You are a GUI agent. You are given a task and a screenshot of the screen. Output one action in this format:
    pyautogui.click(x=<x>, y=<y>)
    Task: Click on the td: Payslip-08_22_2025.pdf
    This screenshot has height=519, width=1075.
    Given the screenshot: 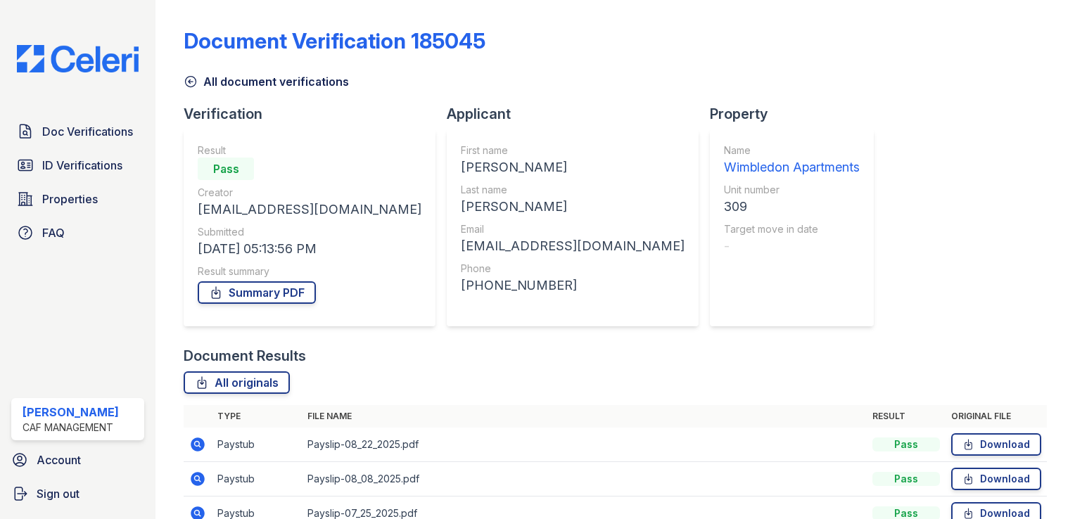 What is the action you would take?
    pyautogui.click(x=584, y=445)
    